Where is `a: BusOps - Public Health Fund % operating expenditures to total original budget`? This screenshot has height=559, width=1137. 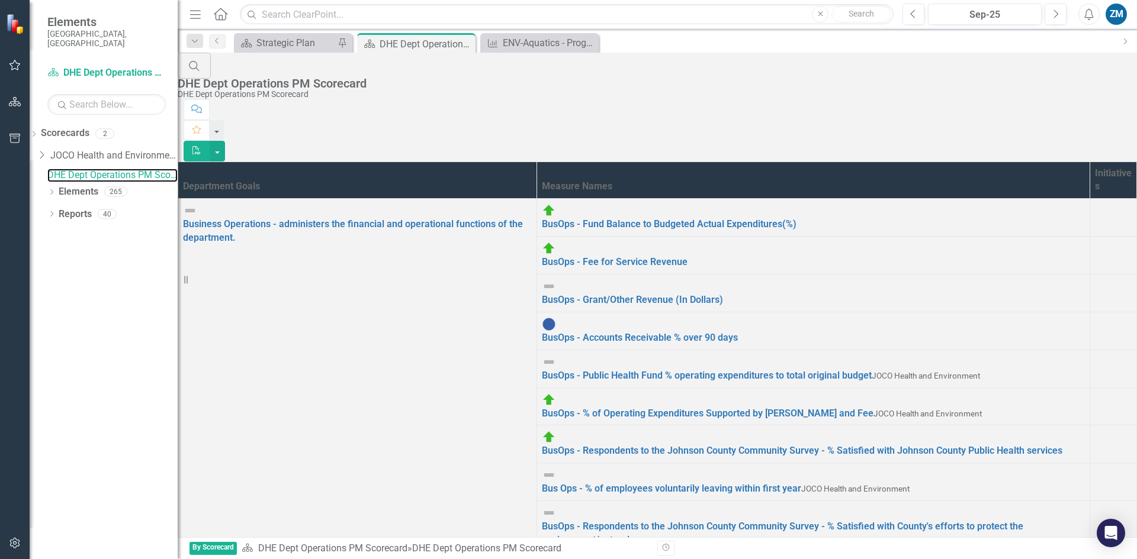 a: BusOps - Public Health Fund % operating expenditures to total original budget is located at coordinates (706, 375).